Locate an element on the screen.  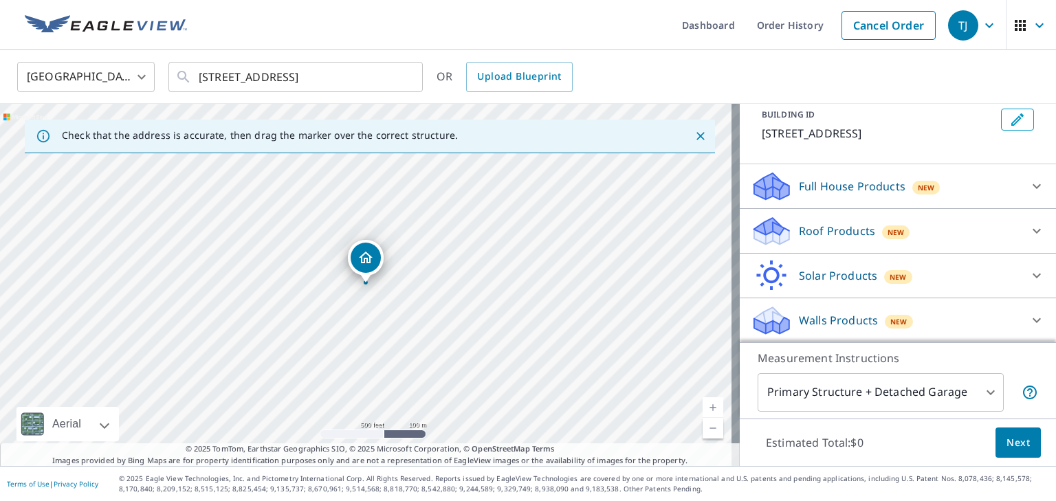
a: Privacy Policy is located at coordinates (76, 484).